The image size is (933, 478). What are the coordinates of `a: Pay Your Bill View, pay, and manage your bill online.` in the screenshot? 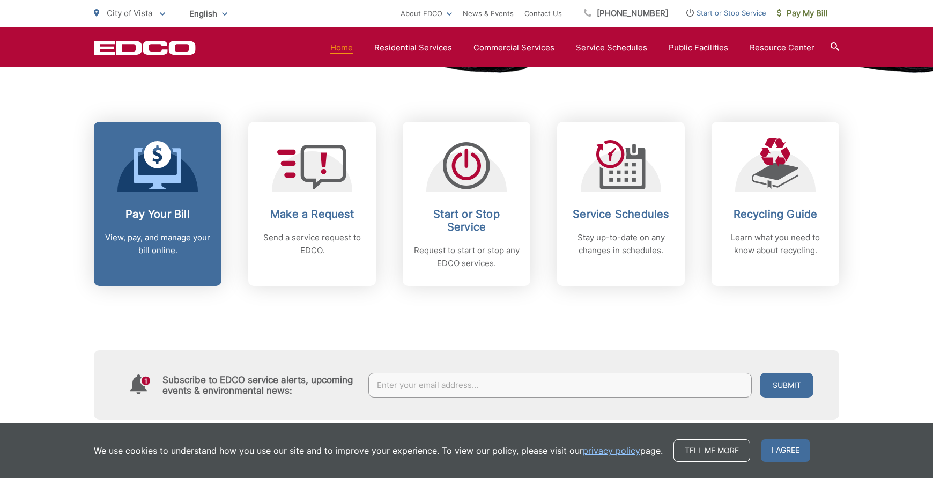 It's located at (158, 204).